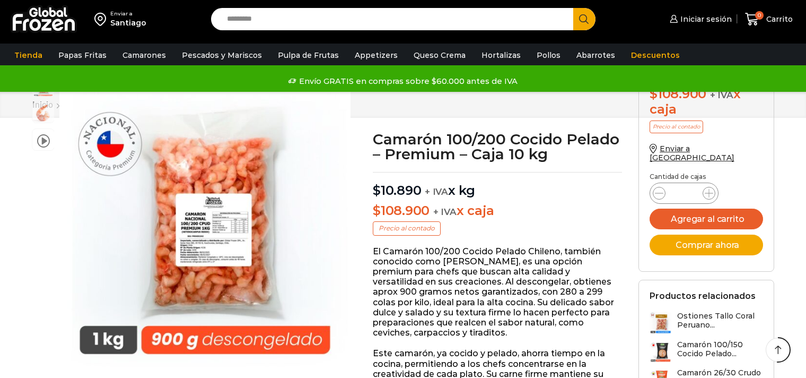 The height and width of the screenshot is (378, 806). What do you see at coordinates (549, 55) in the screenshot?
I see `a: Pollos` at bounding box center [549, 55].